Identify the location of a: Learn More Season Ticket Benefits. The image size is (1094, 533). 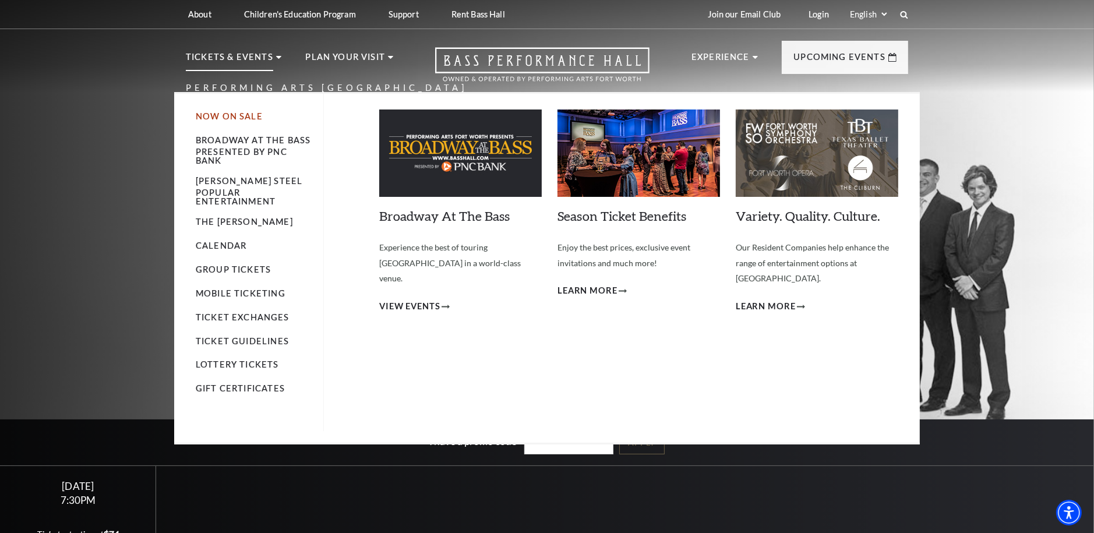
(592, 291).